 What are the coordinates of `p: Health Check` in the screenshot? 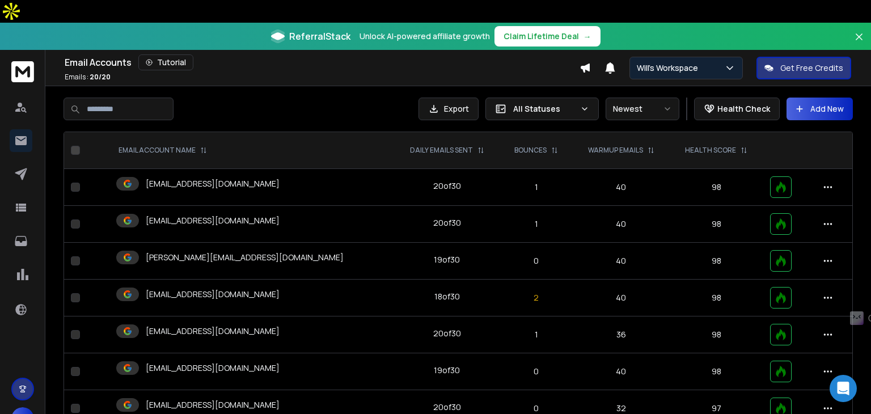 It's located at (743, 109).